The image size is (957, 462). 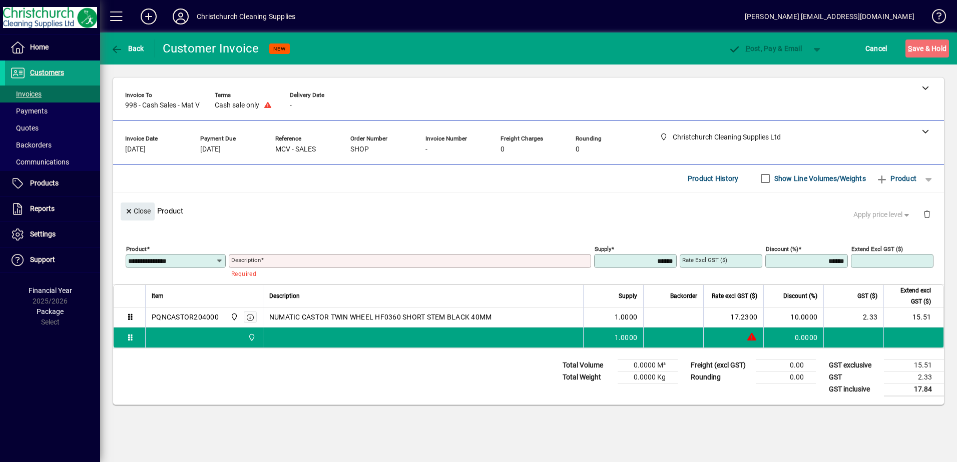 What do you see at coordinates (380, 317) in the screenshot?
I see `span: NUMATIC CASTOR TWIN WHEEL HF0360 SHORT STEM BLACK 40MM` at bounding box center [380, 317].